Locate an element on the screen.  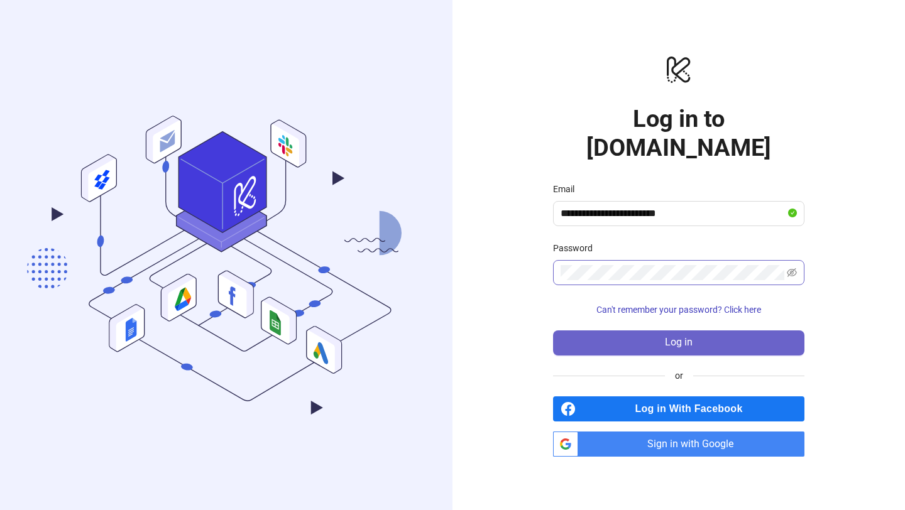
input: Password is located at coordinates (672, 273).